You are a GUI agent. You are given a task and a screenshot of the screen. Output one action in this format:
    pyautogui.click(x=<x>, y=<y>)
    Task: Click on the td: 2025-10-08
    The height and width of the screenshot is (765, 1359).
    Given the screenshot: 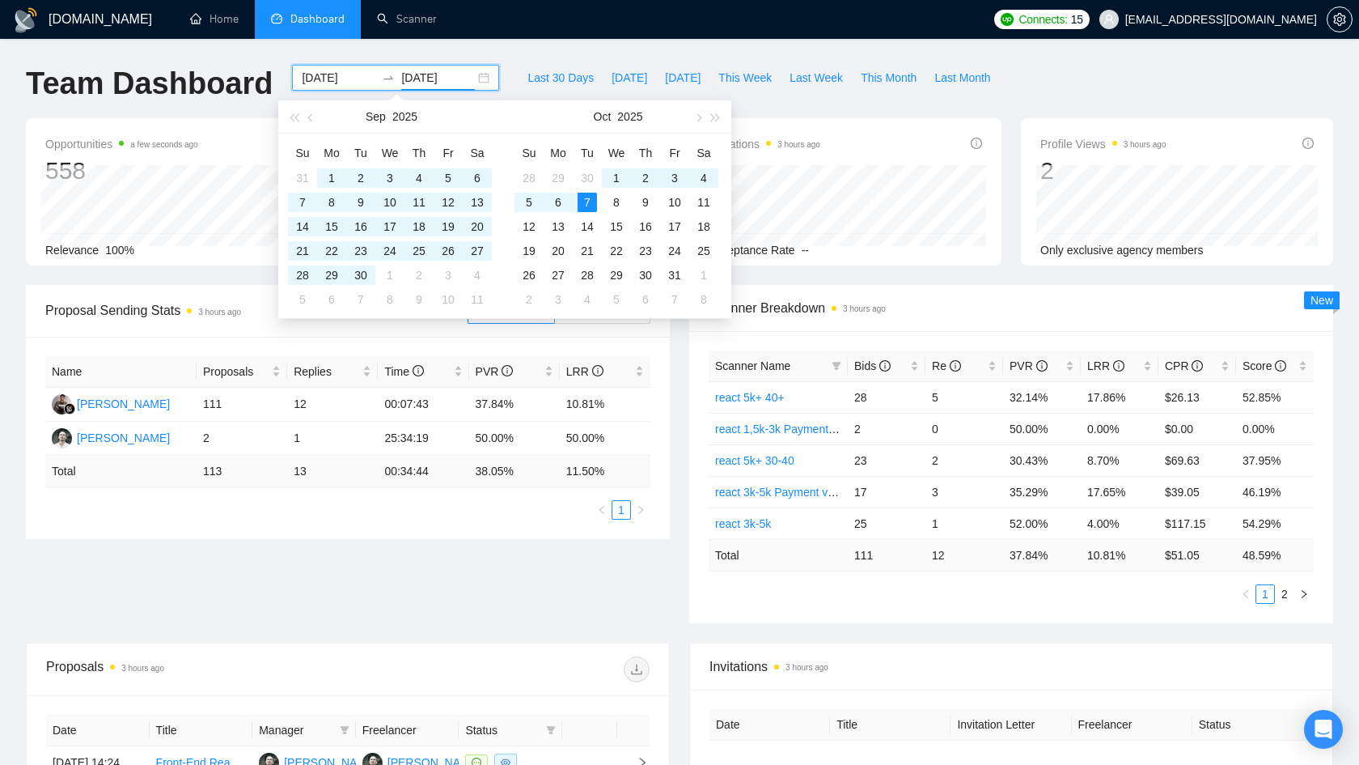 What is the action you would take?
    pyautogui.click(x=617, y=202)
    